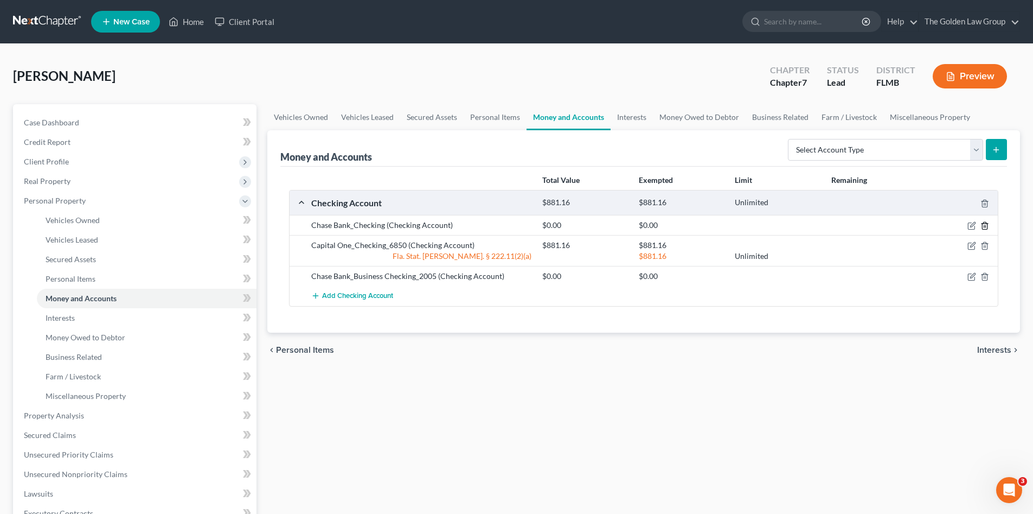 This screenshot has width=1033, height=514. What do you see at coordinates (55, 200) in the screenshot?
I see `span: Personal Property` at bounding box center [55, 200].